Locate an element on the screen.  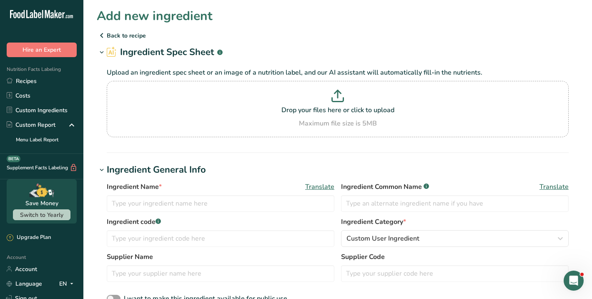
div: Ingredient General Info is located at coordinates (156, 170).